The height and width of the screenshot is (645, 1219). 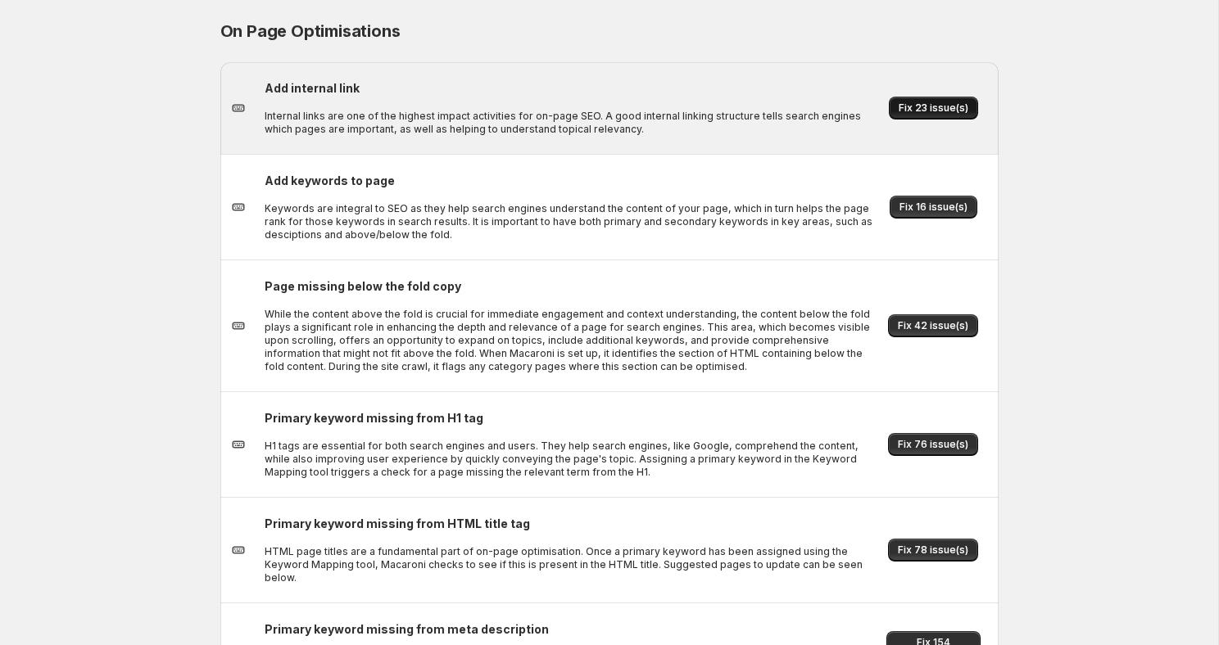 What do you see at coordinates (933, 550) in the screenshot?
I see `span: Fix 78 issue(s)` at bounding box center [933, 550].